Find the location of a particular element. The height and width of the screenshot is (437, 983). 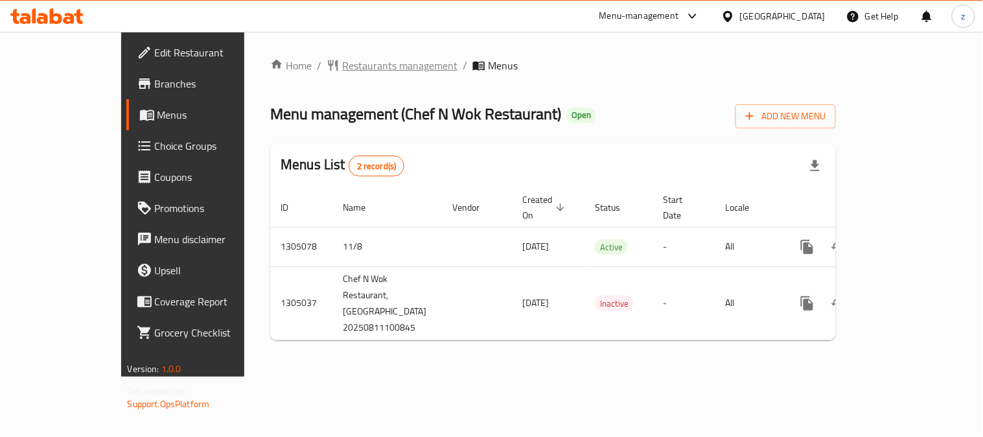

span: Get support on: is located at coordinates (158, 391).